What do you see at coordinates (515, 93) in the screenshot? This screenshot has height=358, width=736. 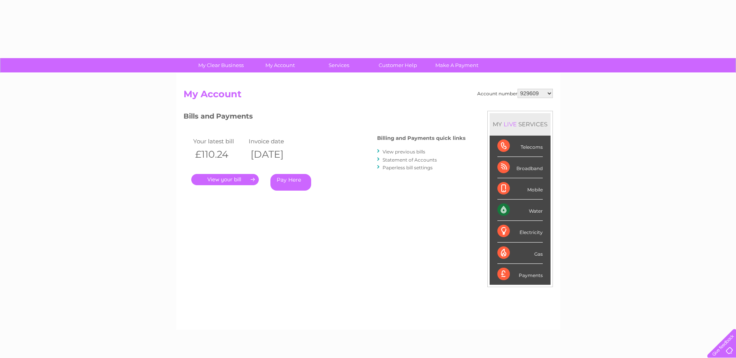 I see `div: Account number` at bounding box center [515, 93].